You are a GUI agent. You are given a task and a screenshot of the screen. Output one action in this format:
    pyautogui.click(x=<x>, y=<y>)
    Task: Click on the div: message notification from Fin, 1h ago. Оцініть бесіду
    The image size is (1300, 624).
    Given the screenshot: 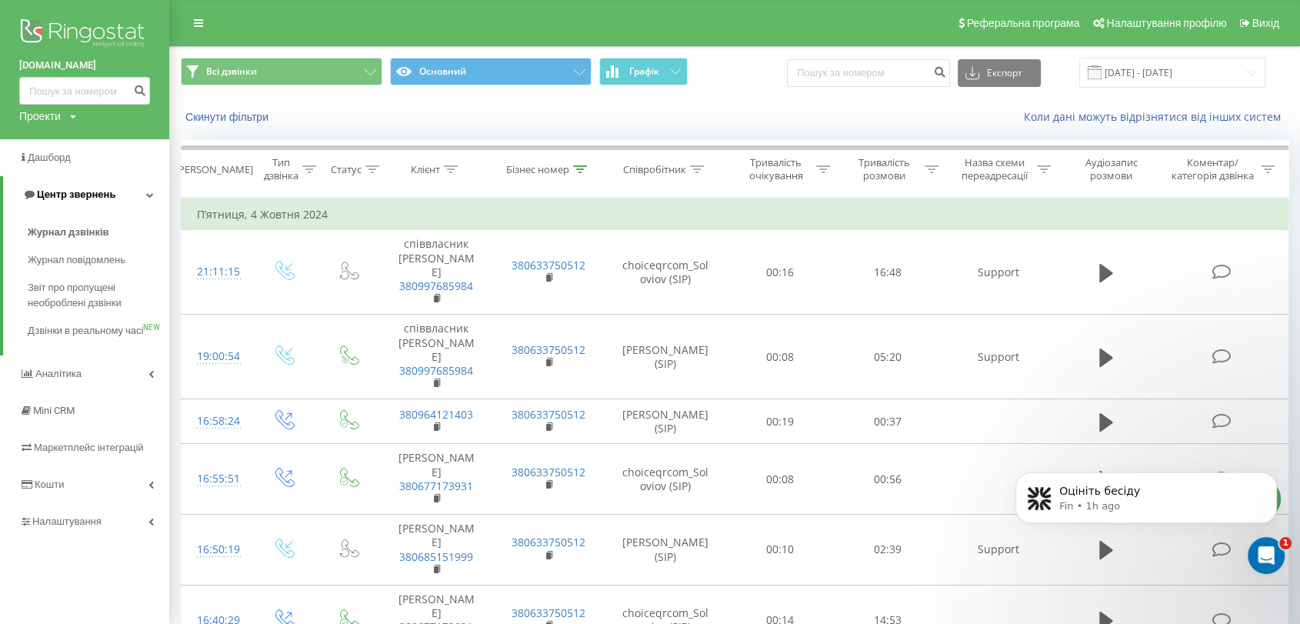 What is the action you would take?
    pyautogui.click(x=154, y=58)
    